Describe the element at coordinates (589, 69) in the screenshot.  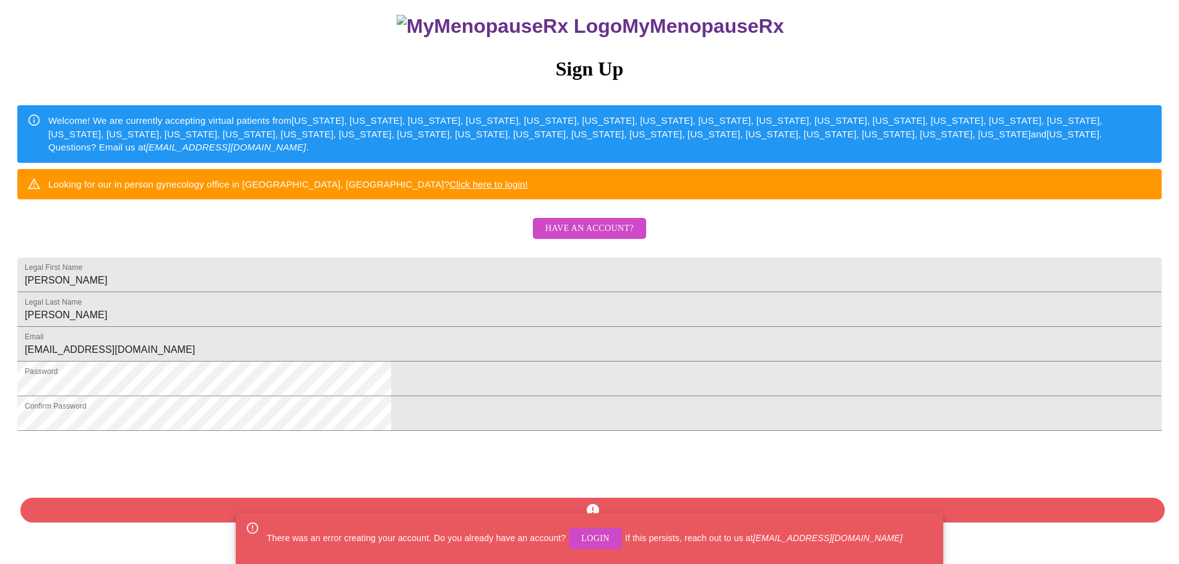
I see `h3: Sign Up` at that location.